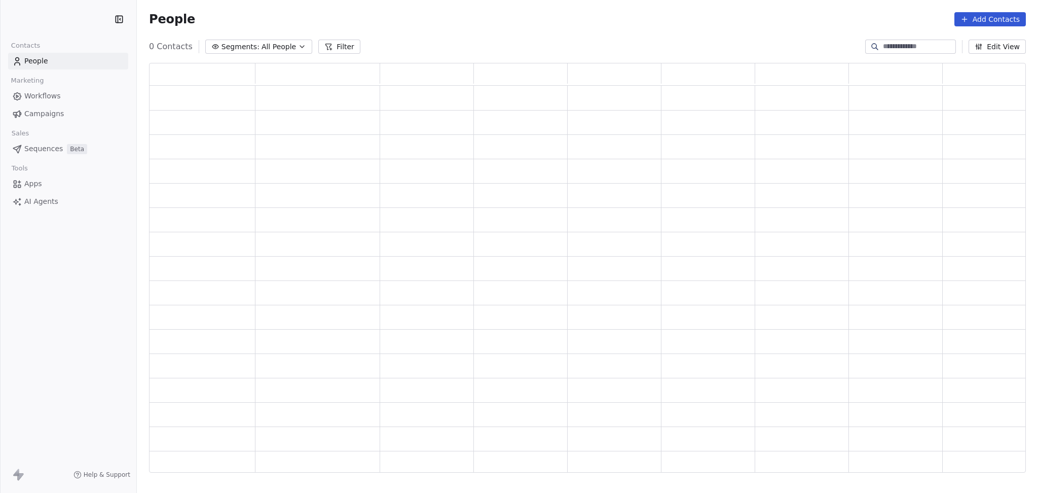 The height and width of the screenshot is (493, 1038). Describe the element at coordinates (44, 148) in the screenshot. I see `span: Sequences` at that location.